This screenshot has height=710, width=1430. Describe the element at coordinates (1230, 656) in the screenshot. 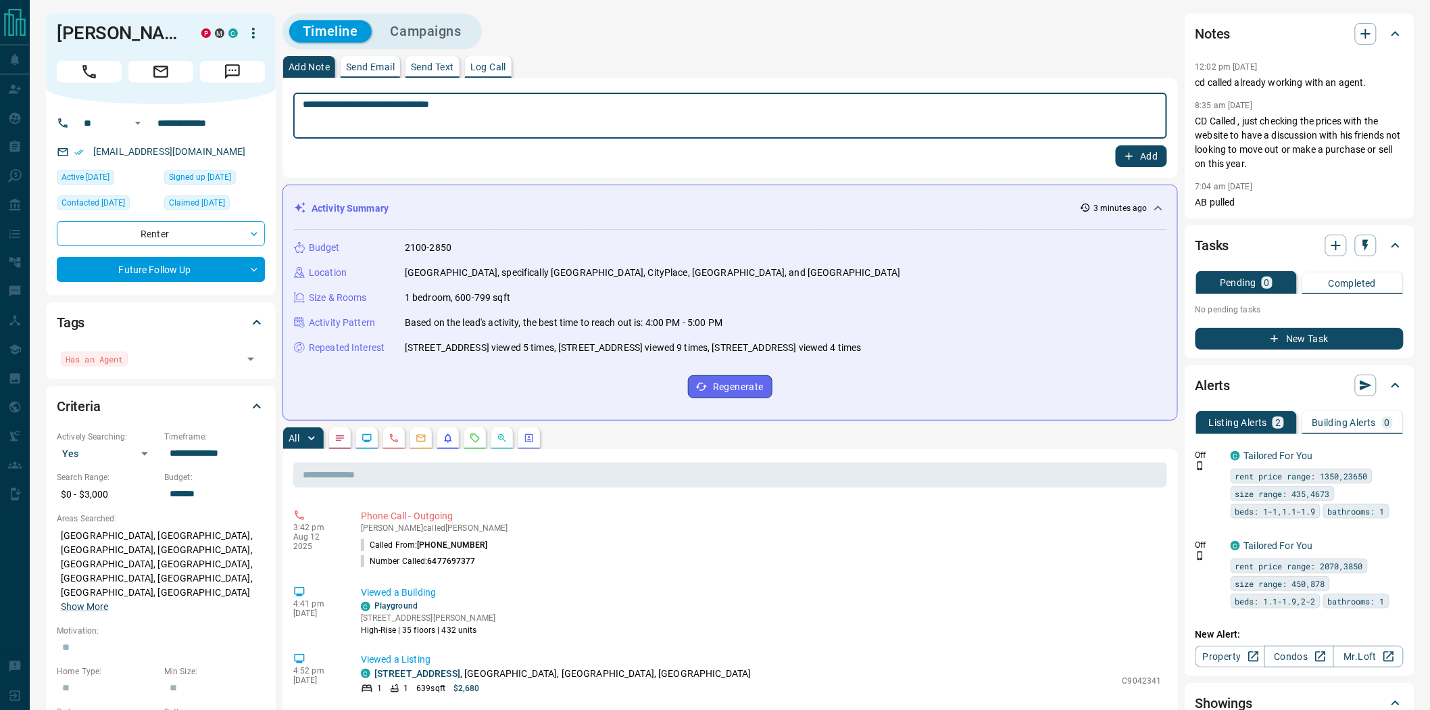

I see `a: Property` at that location.